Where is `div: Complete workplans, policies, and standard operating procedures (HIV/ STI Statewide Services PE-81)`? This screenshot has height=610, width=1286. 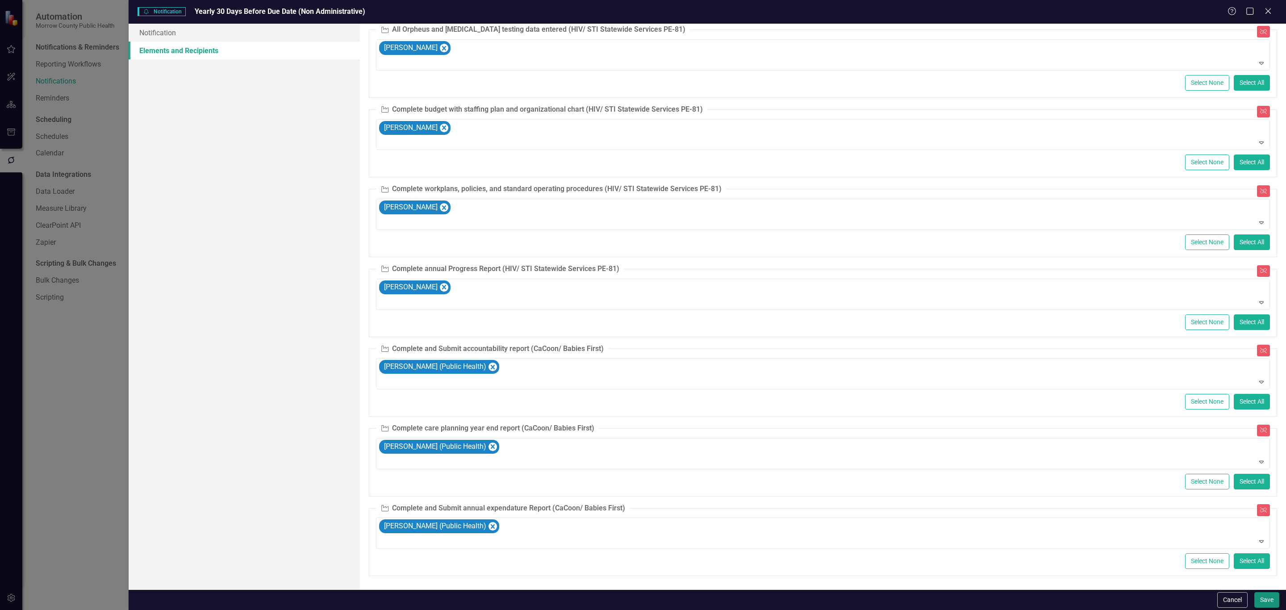
div: Complete workplans, policies, and standard operating procedures (HIV/ STI Statewide Services PE-81) is located at coordinates (557, 189).